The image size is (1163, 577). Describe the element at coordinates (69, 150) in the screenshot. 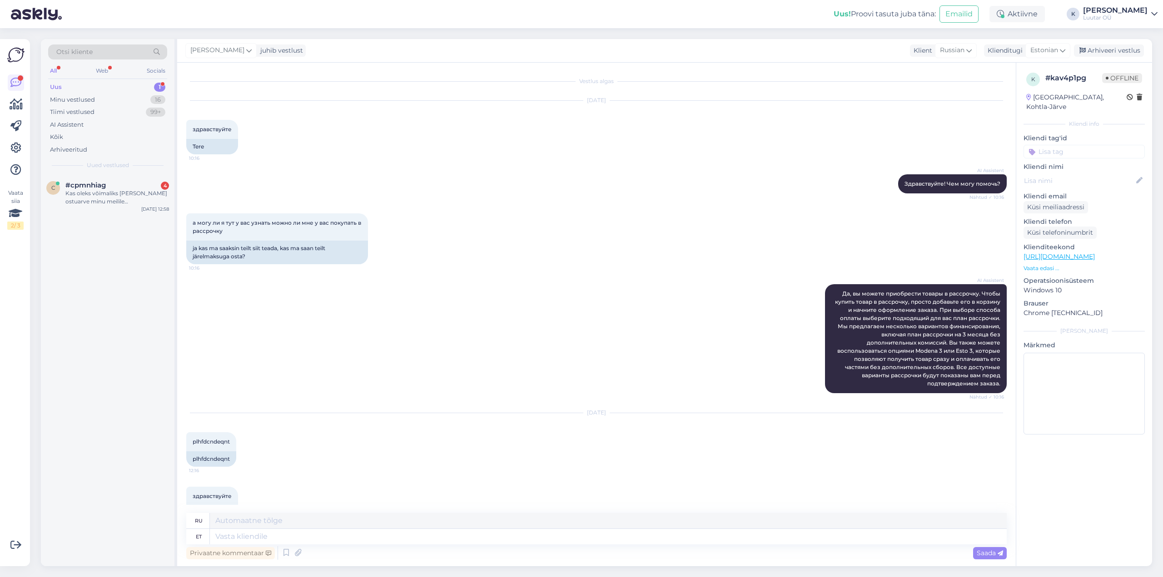

I see `div: Arhiveeritud` at that location.